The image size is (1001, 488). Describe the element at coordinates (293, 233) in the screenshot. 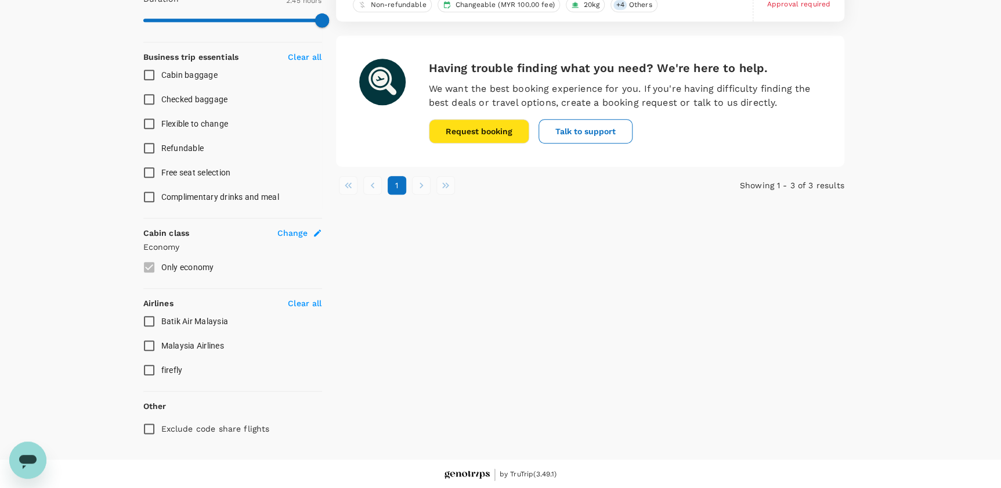

I see `span: Change` at that location.